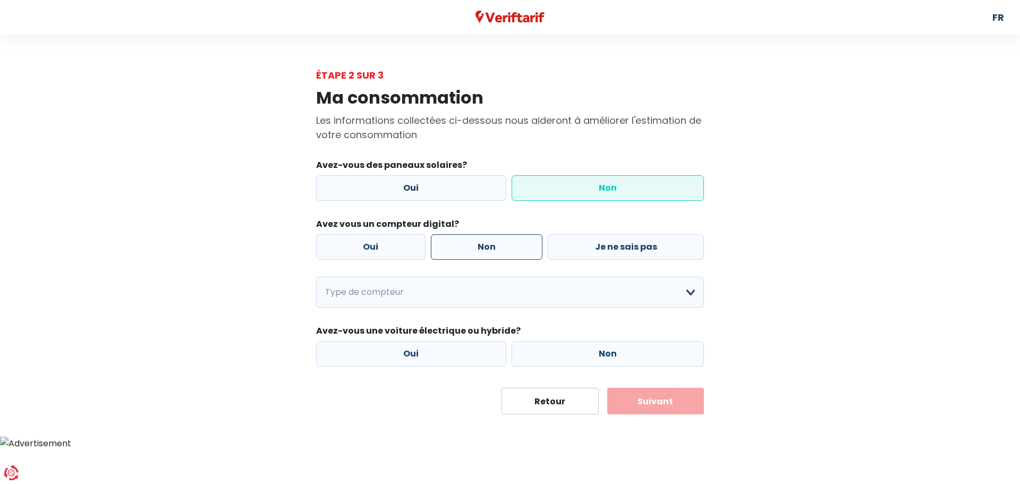 The height and width of the screenshot is (484, 1020). What do you see at coordinates (510, 127) in the screenshot?
I see `p: Les informations collectées ci-dessous nous aideront à améliorer l'estimation de votre consommation` at bounding box center [510, 127].